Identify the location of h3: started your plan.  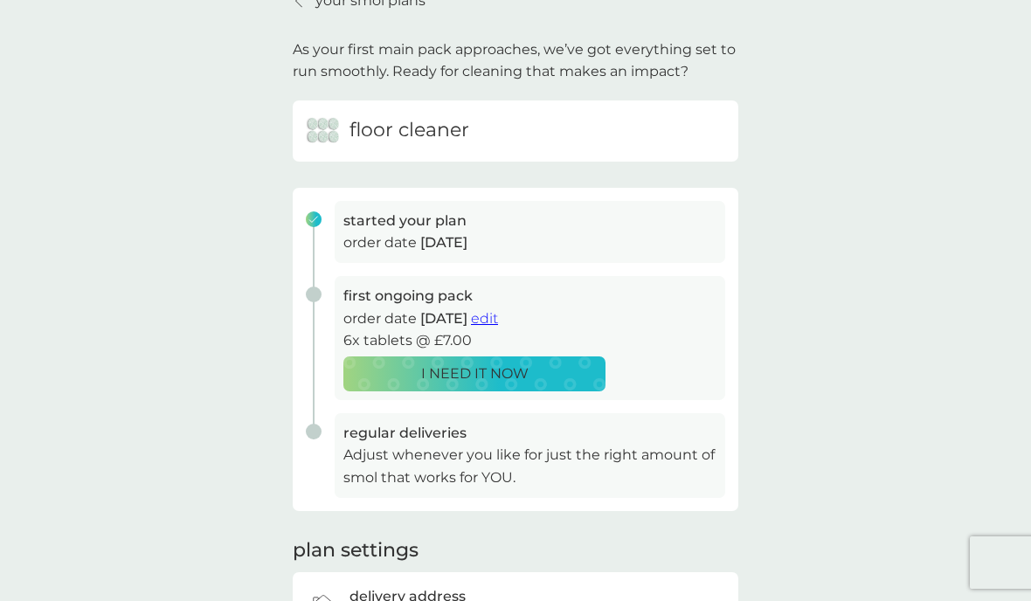
(529, 221).